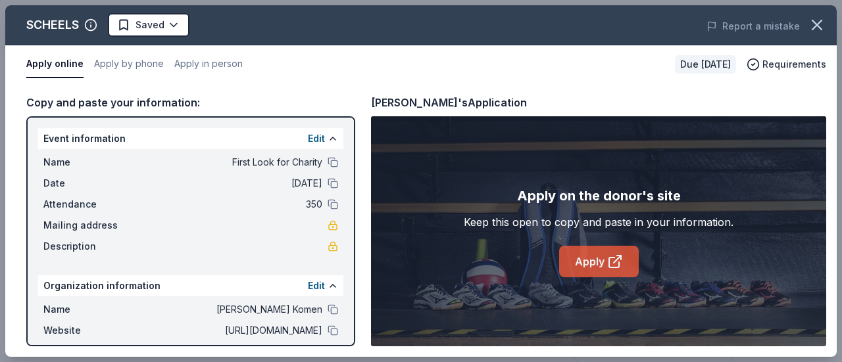  I want to click on span: Requirements, so click(794, 64).